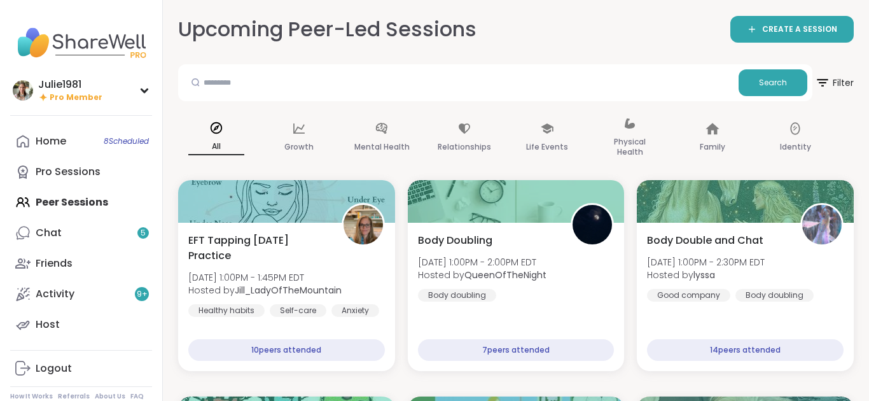 The height and width of the screenshot is (401, 869). What do you see at coordinates (505, 275) in the screenshot?
I see `b: QueenOfTheNight` at bounding box center [505, 275].